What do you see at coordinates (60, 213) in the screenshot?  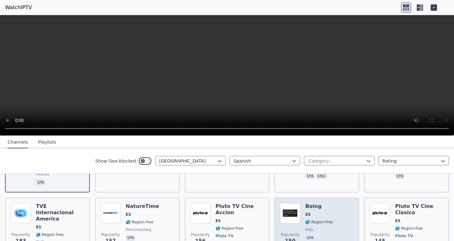 I see `h6: TVE Internacional America` at bounding box center [60, 213].